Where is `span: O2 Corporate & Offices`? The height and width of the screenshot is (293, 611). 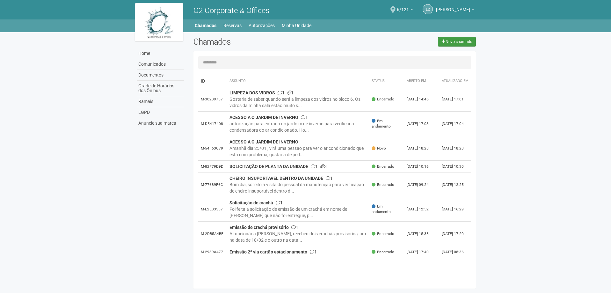 span: O2 Corporate & Offices is located at coordinates (231, 11).